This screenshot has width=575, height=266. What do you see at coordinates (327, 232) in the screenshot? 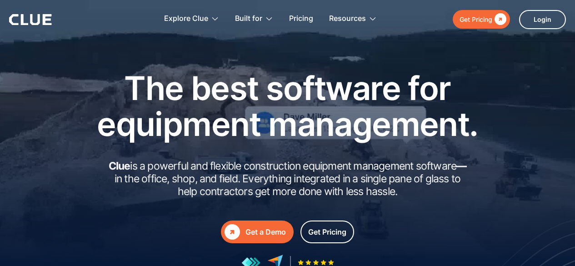
I see `a: Get Pricing` at bounding box center [327, 232].